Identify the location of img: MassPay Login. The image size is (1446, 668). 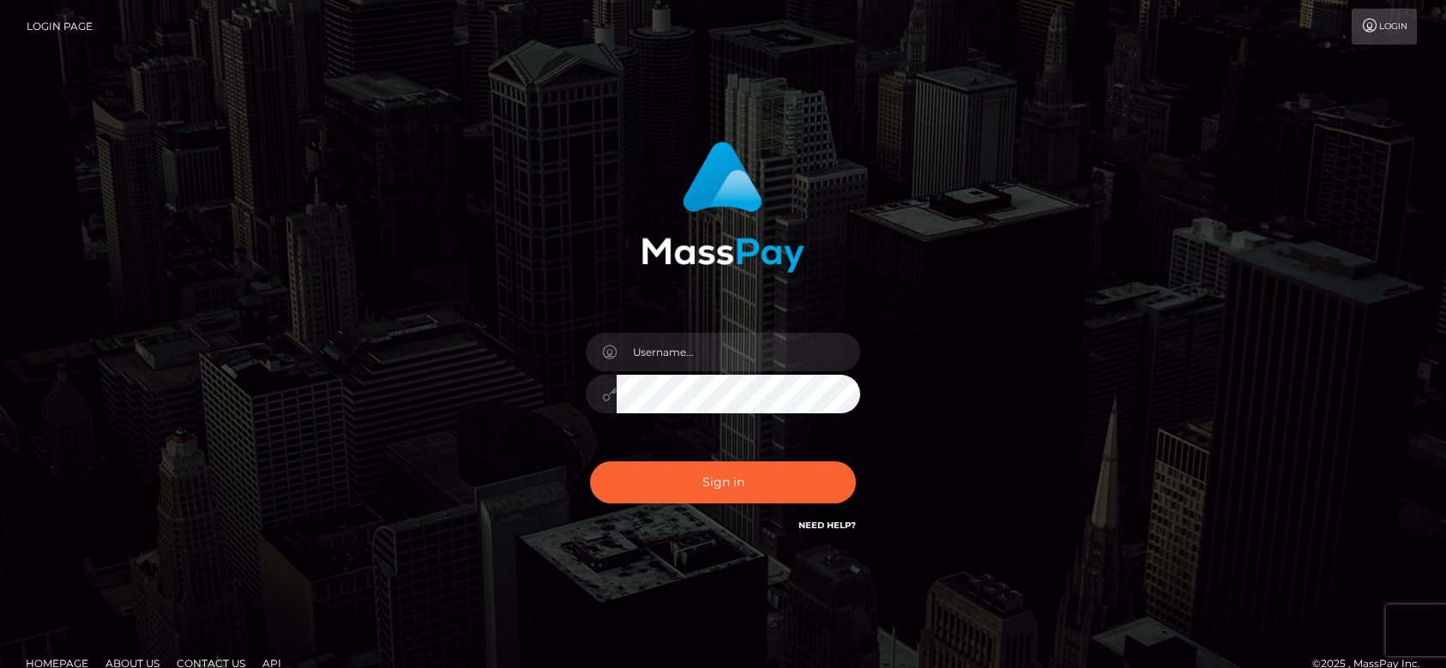
(723, 207).